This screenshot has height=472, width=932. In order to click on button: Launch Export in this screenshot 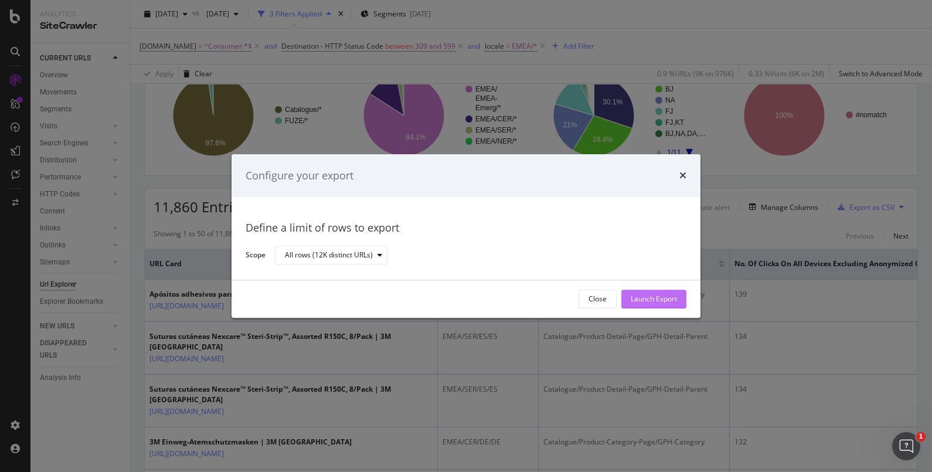, I will do `click(653, 299)`.